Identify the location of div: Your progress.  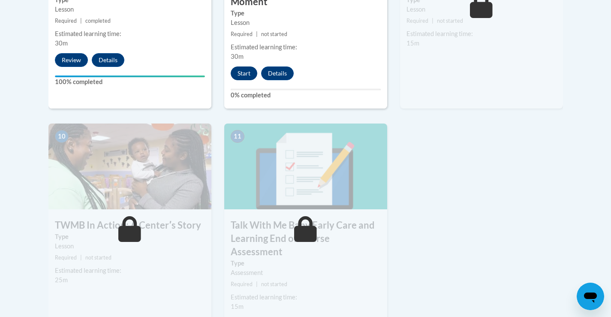
(130, 76).